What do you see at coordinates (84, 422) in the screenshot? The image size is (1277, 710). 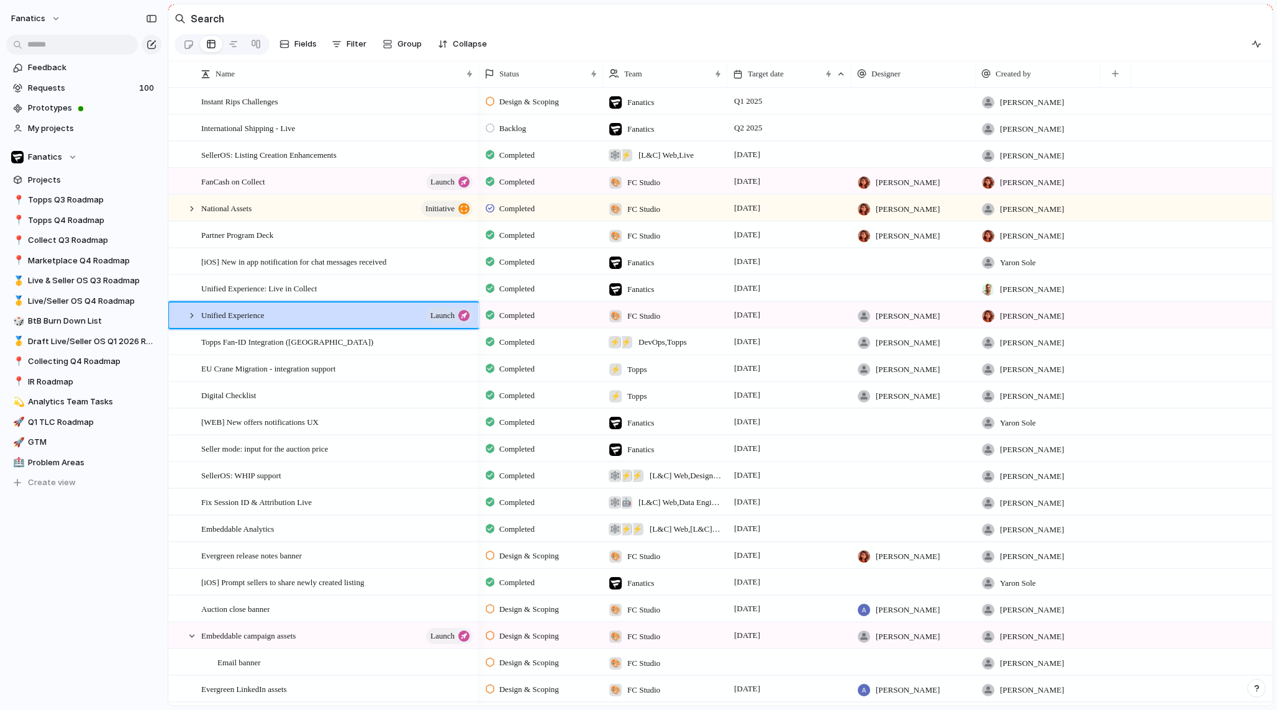 I see `a: 🚀Q1 TLC Roadmap` at bounding box center [84, 422].